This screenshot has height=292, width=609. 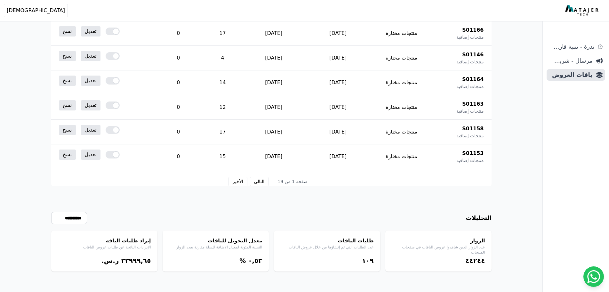 What do you see at coordinates (473, 79) in the screenshot?
I see `span: S01164` at bounding box center [473, 79].